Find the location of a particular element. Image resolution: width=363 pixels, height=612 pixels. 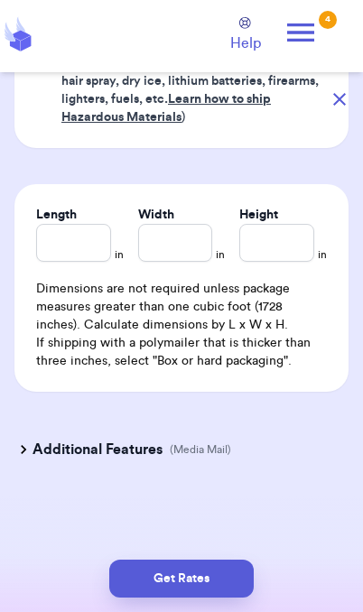

div: 4 is located at coordinates (328, 20).